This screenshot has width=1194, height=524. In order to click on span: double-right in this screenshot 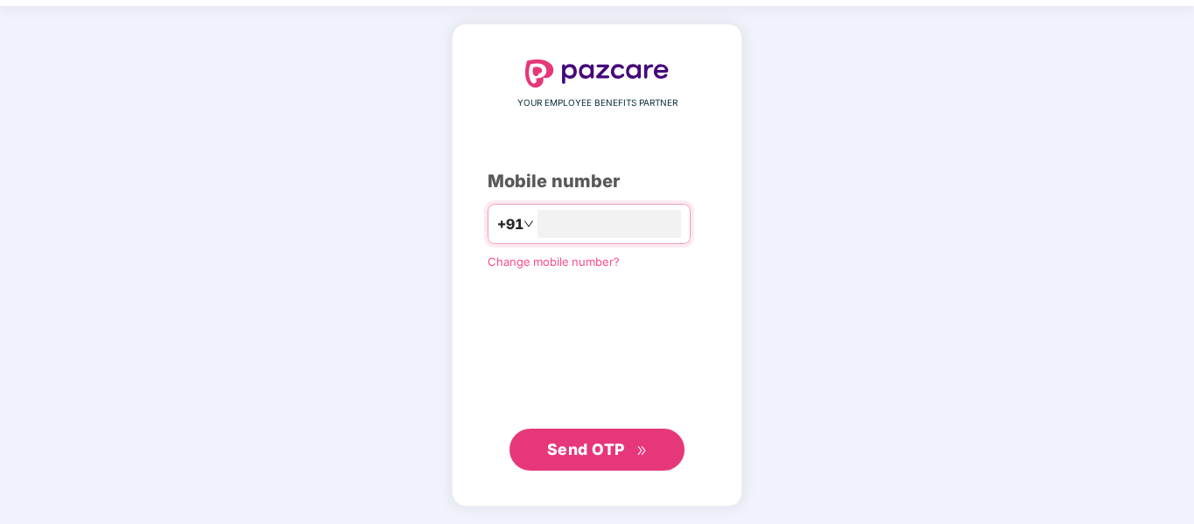, I will do `click(641, 451)`.